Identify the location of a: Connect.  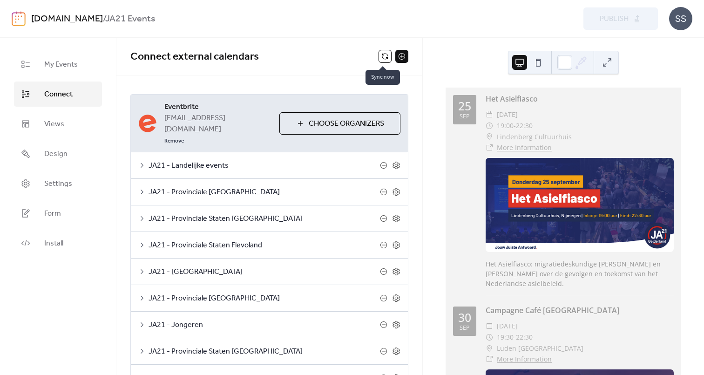
(58, 94).